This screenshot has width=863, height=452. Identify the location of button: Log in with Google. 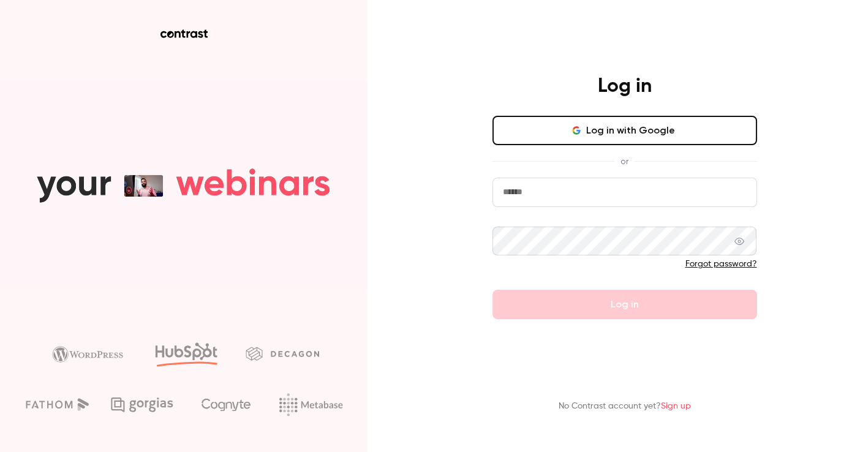
(625, 131).